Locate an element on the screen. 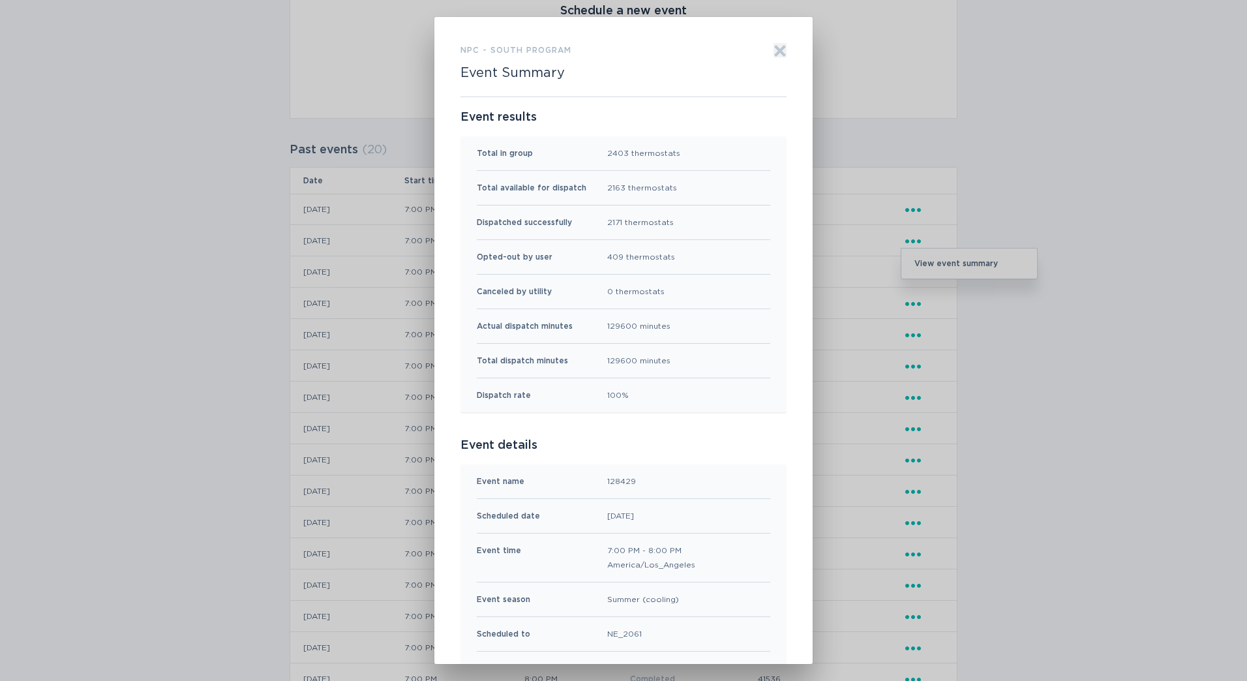 This screenshot has height=681, width=1247. div: 2403 thermostats is located at coordinates (644, 153).